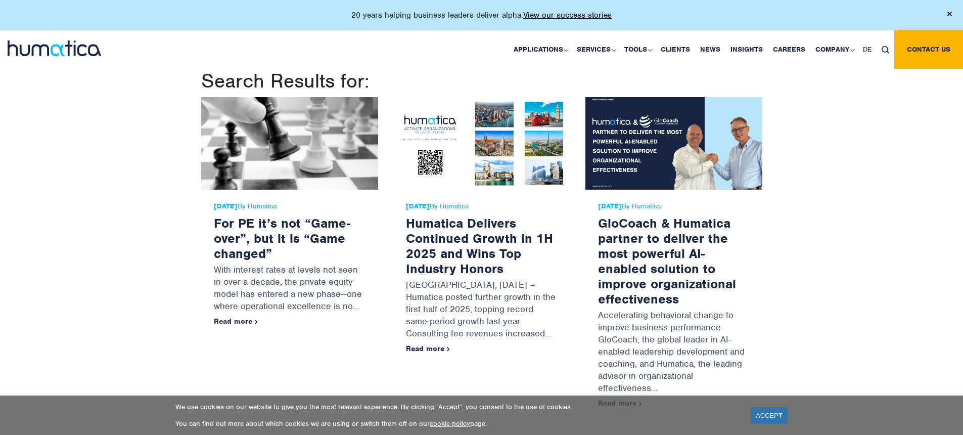  What do you see at coordinates (747, 50) in the screenshot?
I see `a: Insights` at bounding box center [747, 50].